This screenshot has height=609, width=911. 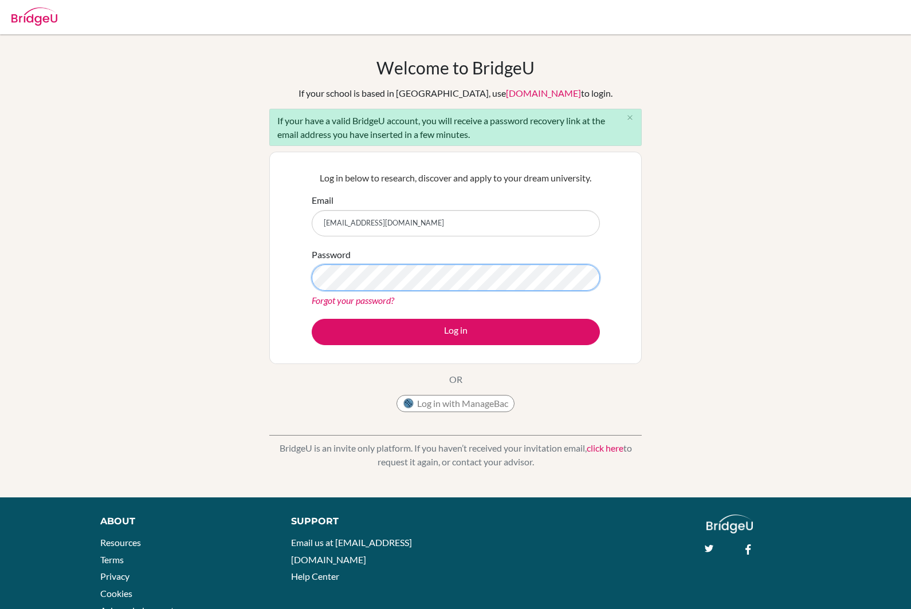 What do you see at coordinates (116, 593) in the screenshot?
I see `a: Cookies` at bounding box center [116, 593].